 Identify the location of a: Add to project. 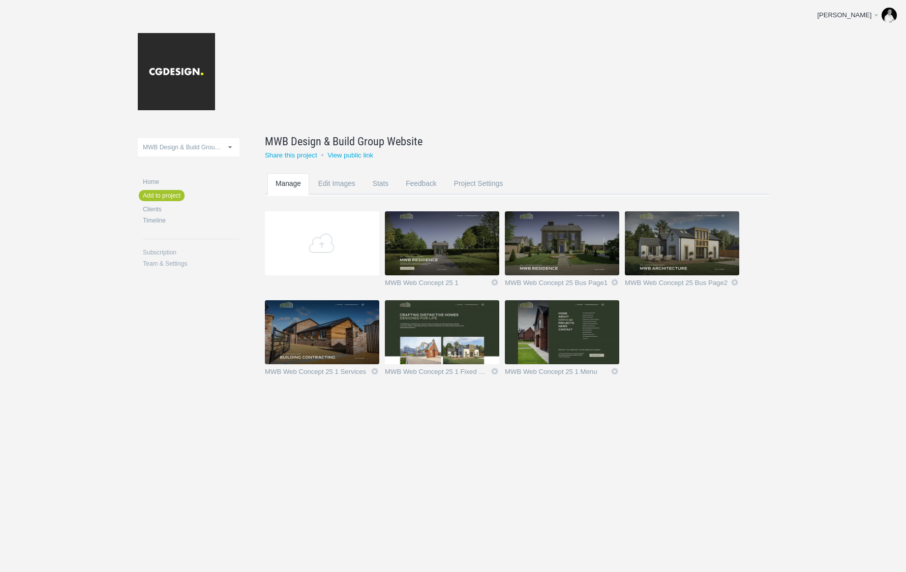
(162, 196).